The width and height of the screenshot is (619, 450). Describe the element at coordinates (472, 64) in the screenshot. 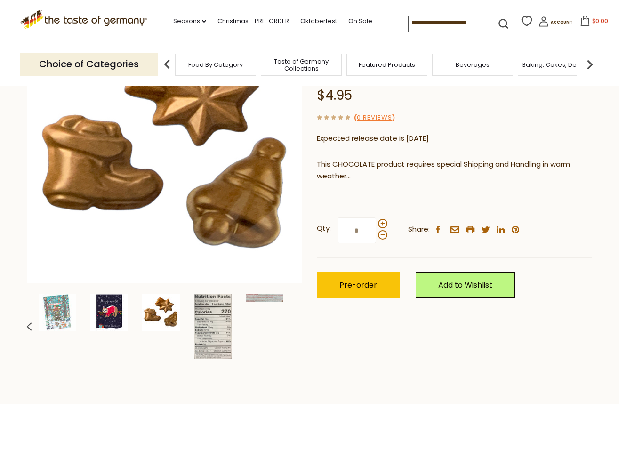

I see `span: Beverages` at that location.